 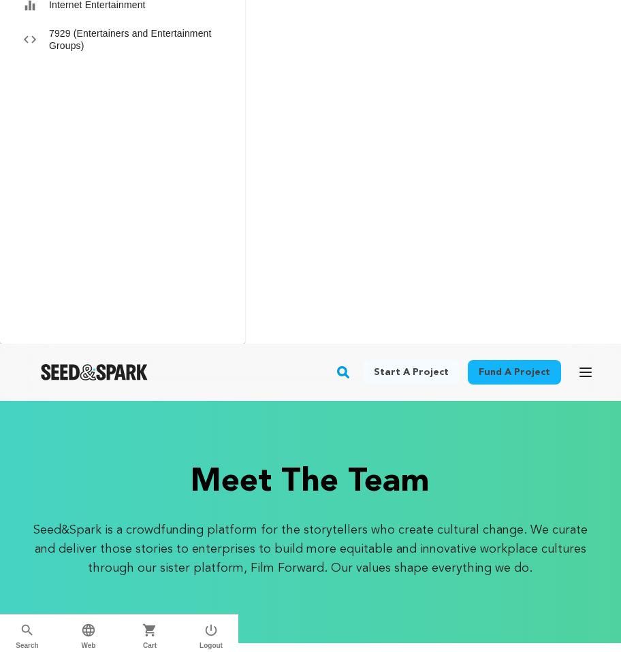 What do you see at coordinates (211, 645) in the screenshot?
I see `span: Logout` at bounding box center [211, 645].